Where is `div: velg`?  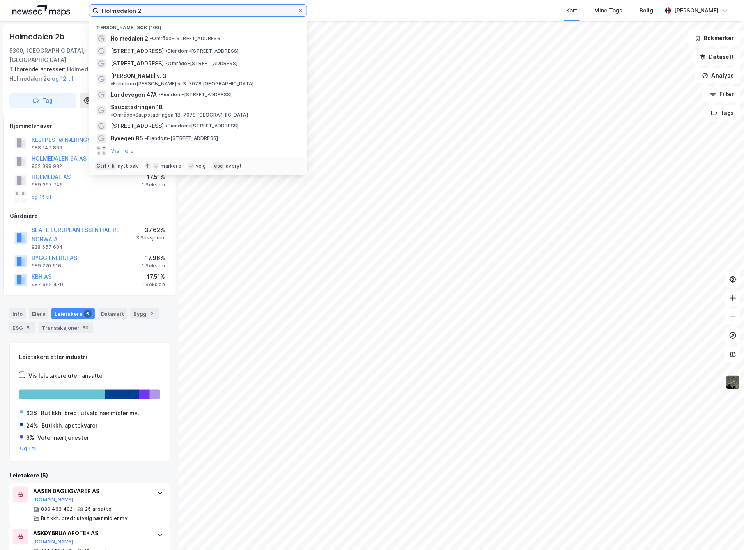
div: velg is located at coordinates (201, 166).